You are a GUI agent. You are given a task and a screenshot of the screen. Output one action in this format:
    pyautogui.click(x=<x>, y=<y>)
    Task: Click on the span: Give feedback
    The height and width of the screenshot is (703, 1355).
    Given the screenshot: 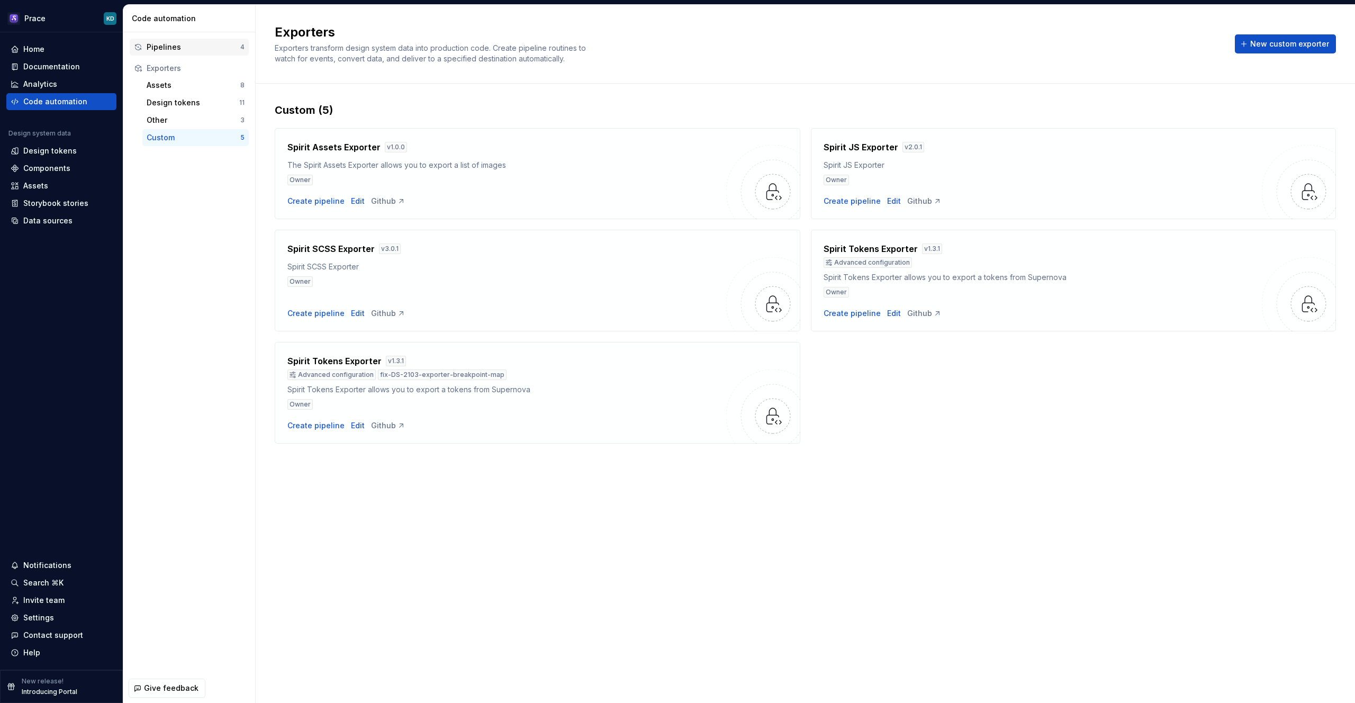 What is the action you would take?
    pyautogui.click(x=171, y=688)
    